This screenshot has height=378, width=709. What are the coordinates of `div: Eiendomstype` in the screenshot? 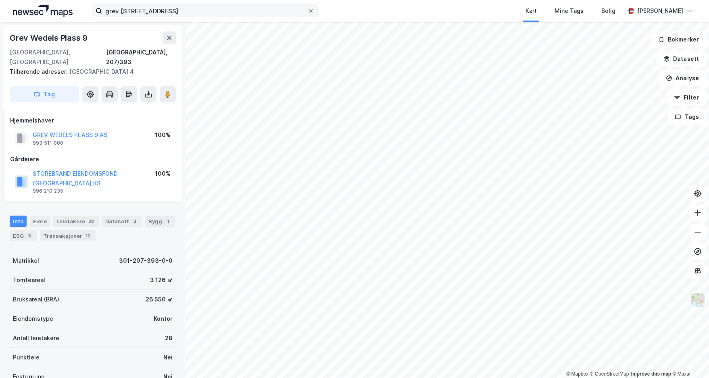 It's located at (33, 319).